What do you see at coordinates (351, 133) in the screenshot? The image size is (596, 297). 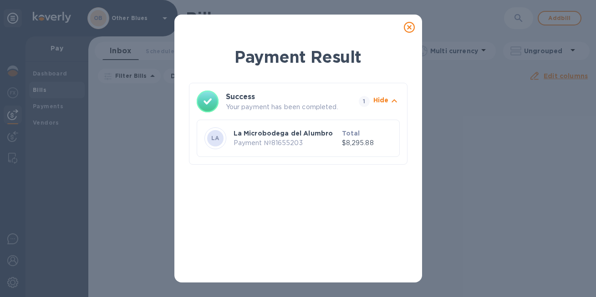 I see `b: Total` at bounding box center [351, 133].